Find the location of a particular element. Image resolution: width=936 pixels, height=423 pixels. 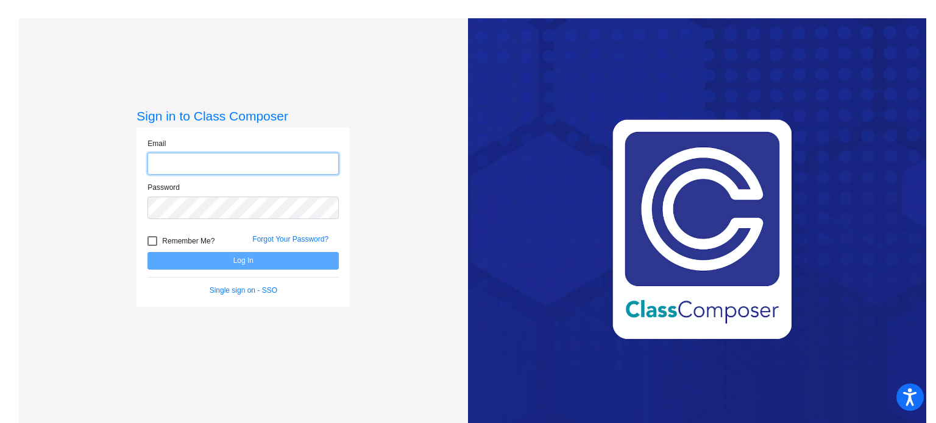

h3: Sign in to Class Composer is located at coordinates (243, 116).